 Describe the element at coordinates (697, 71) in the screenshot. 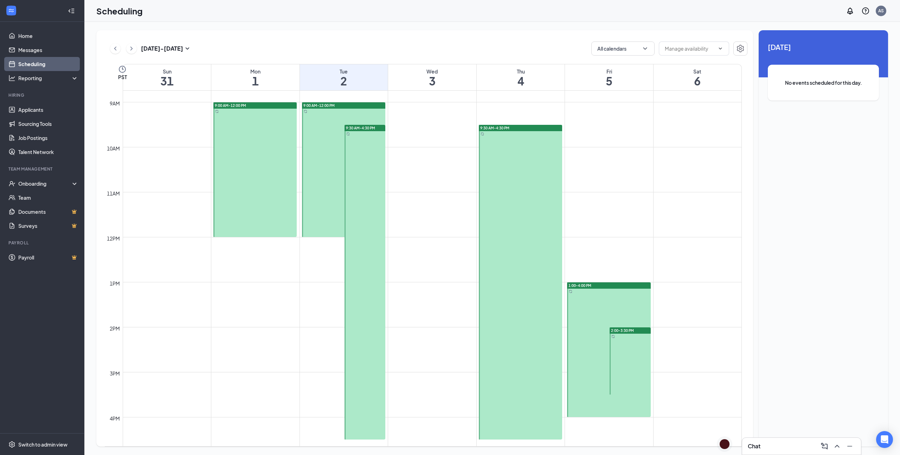

I see `div: Sat` at that location.